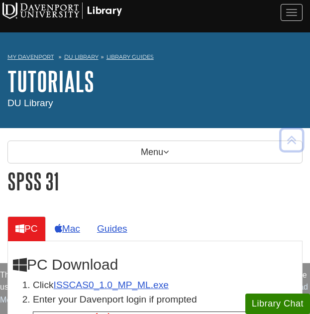 The image size is (310, 314). Describe the element at coordinates (165, 299) in the screenshot. I see `p: Enter your Davenport login if prompted` at that location.